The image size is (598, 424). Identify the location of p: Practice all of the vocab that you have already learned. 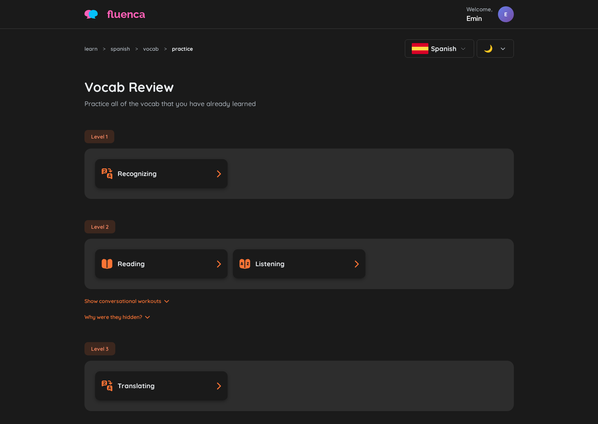
(299, 104).